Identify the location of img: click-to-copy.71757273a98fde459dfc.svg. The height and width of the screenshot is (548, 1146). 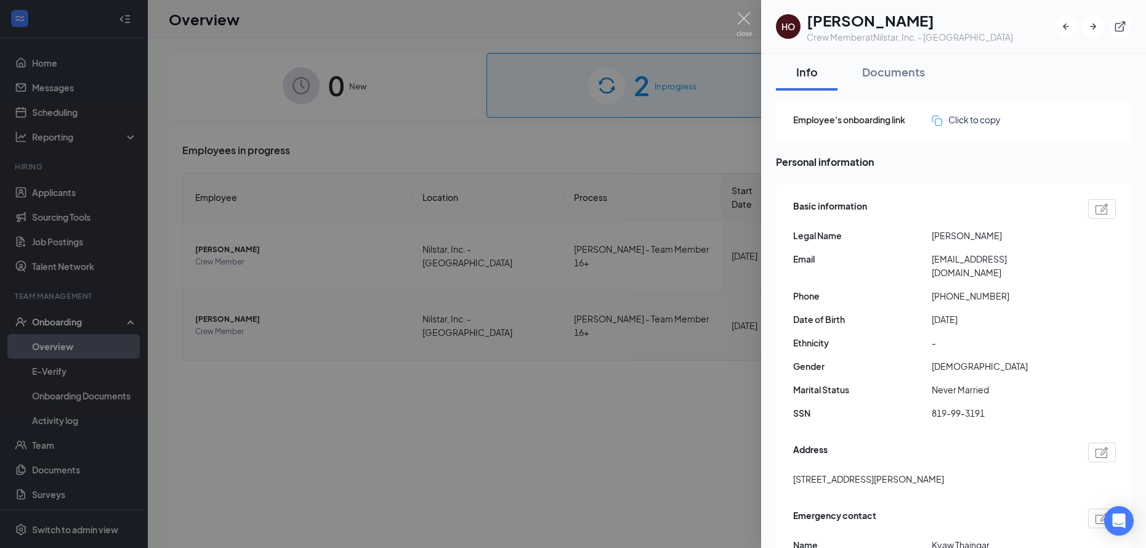
(937, 120).